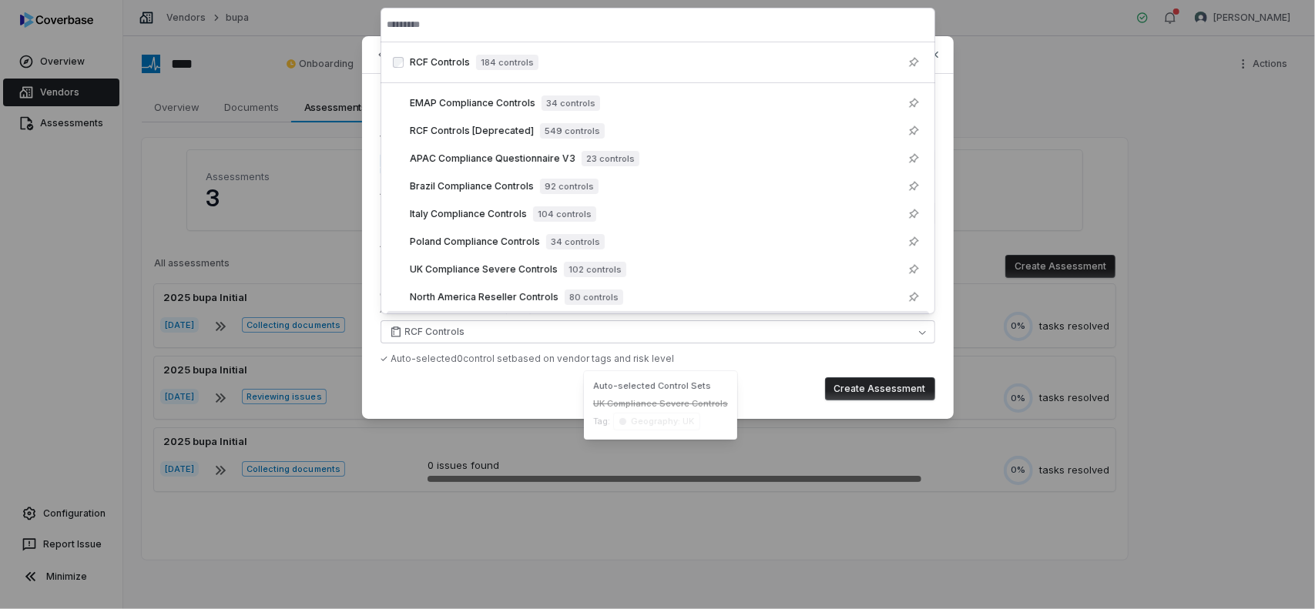 The height and width of the screenshot is (609, 1315). What do you see at coordinates (471, 131) in the screenshot?
I see `span: RCF Controls [Deprecated]` at bounding box center [471, 131].